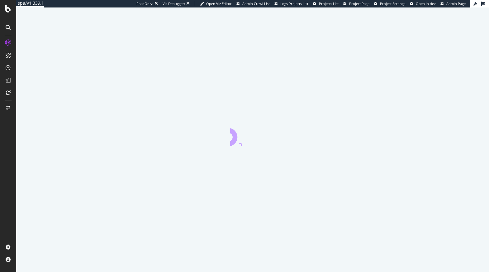  Describe the element at coordinates (253, 4) in the screenshot. I see `a: Admin Crawl List` at that location.